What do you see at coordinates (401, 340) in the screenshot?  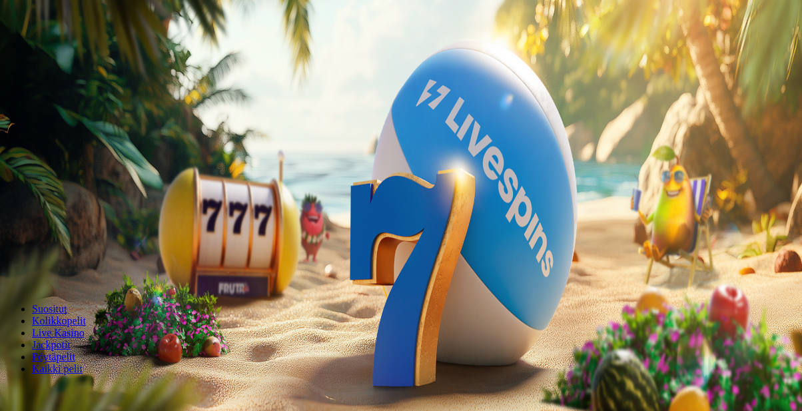 I see `header: Lobby` at bounding box center [401, 340].